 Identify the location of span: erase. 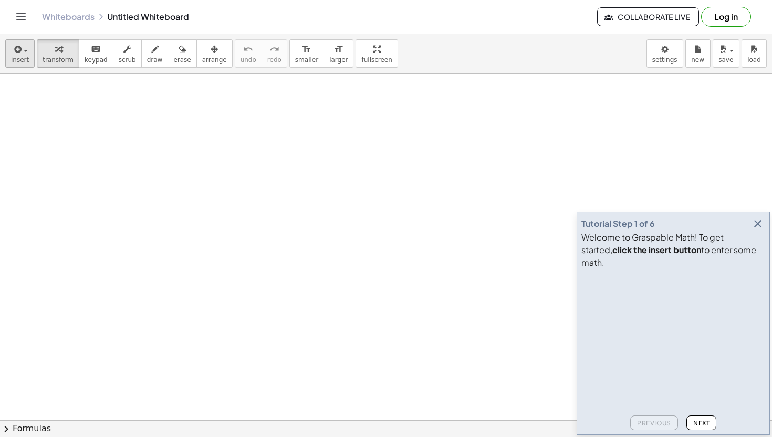
(182, 60).